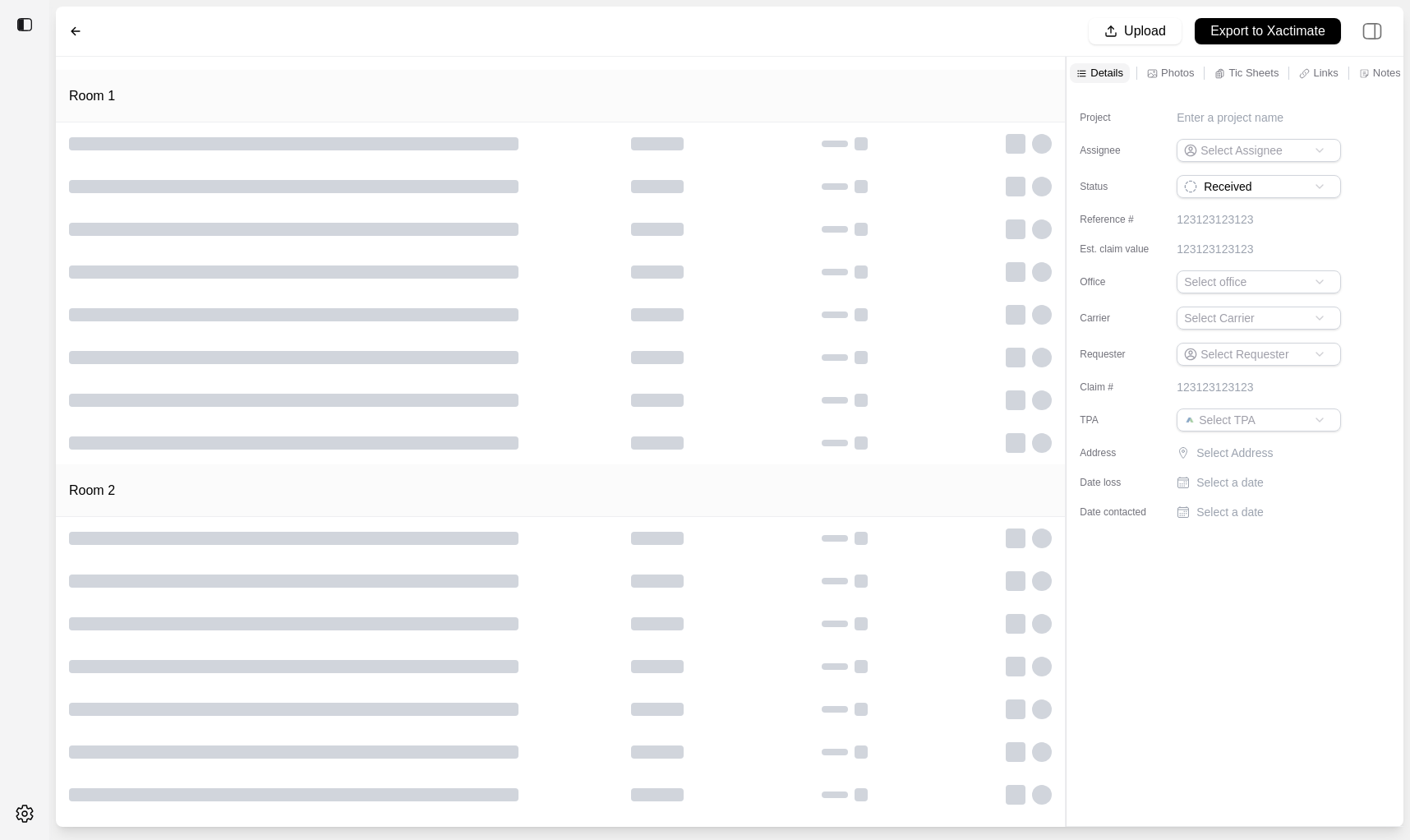 The height and width of the screenshot is (840, 1410). I want to click on h1: Room 1, so click(92, 96).